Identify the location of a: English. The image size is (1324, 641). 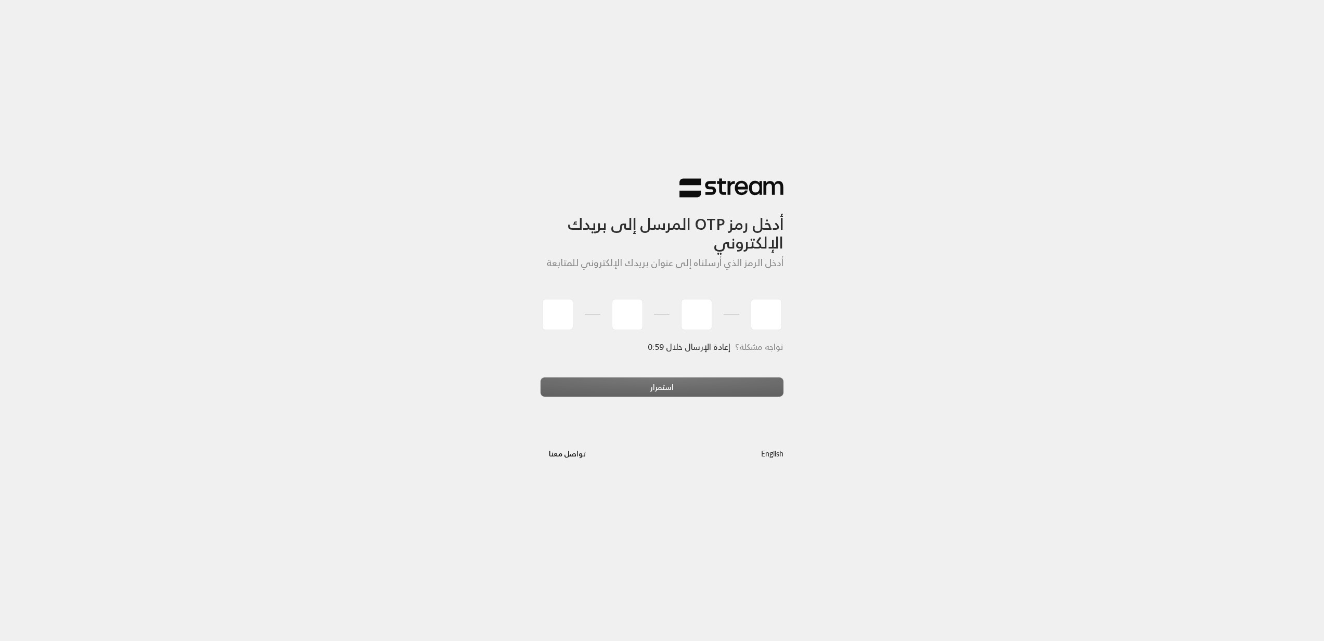
(772, 454).